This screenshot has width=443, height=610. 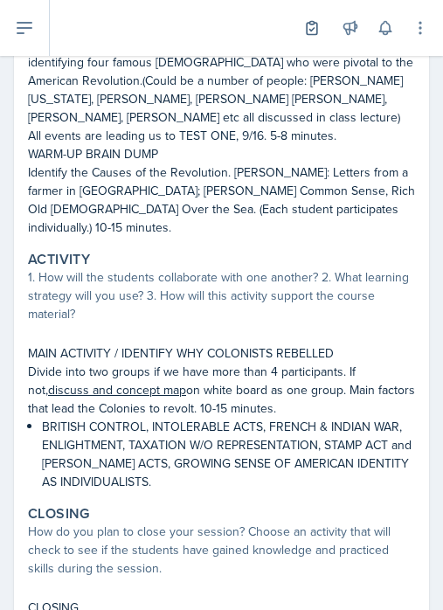 I want to click on u: discuss and concept map, so click(x=117, y=390).